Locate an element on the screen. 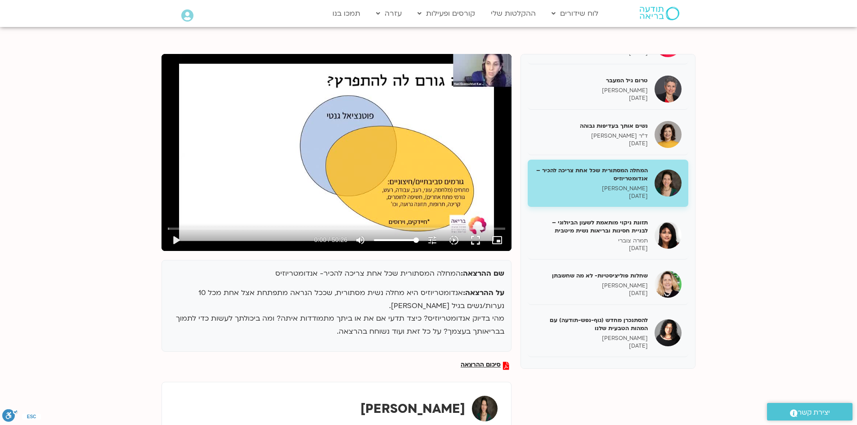 The width and height of the screenshot is (857, 425). strong: שם ההרצאה: is located at coordinates (482, 273).